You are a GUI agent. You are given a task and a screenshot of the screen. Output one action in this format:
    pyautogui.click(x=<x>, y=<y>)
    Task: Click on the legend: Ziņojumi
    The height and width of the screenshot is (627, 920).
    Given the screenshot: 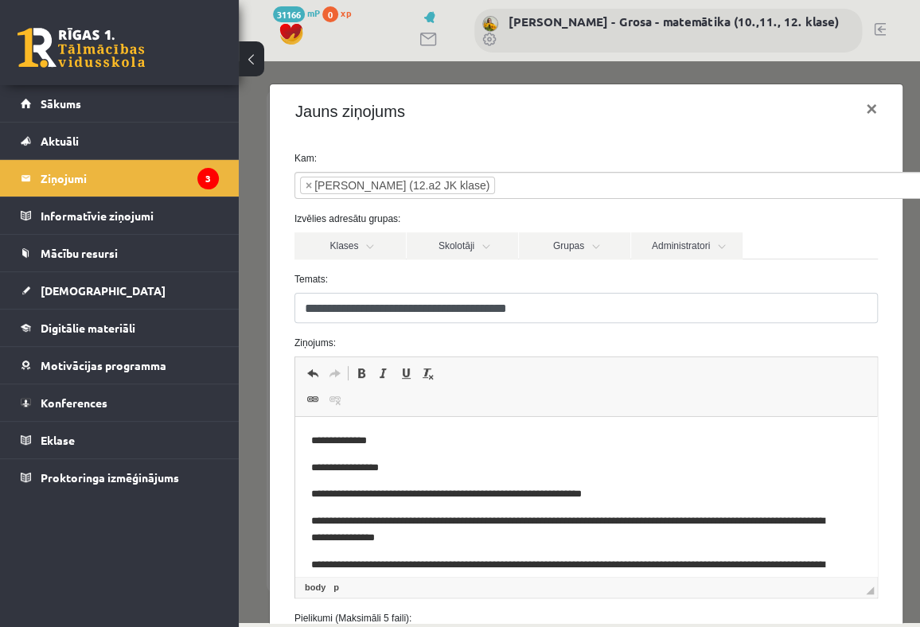 What is the action you would take?
    pyautogui.click(x=130, y=178)
    